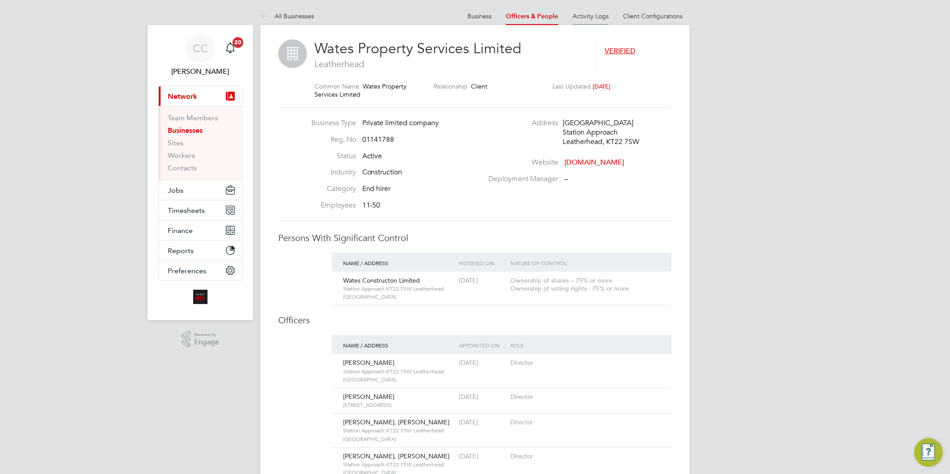 Image resolution: width=950 pixels, height=474 pixels. Describe the element at coordinates (230, 48) in the screenshot. I see `a: 20` at that location.